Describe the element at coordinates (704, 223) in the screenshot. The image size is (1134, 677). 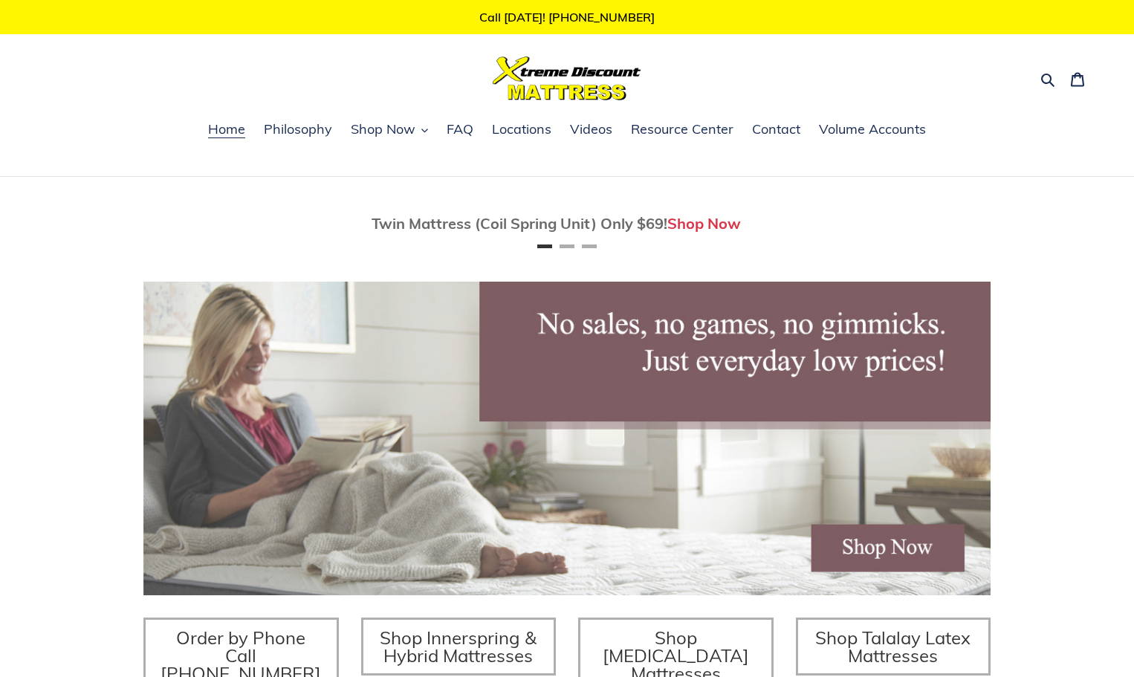
I see `a: Shop Now` at that location.